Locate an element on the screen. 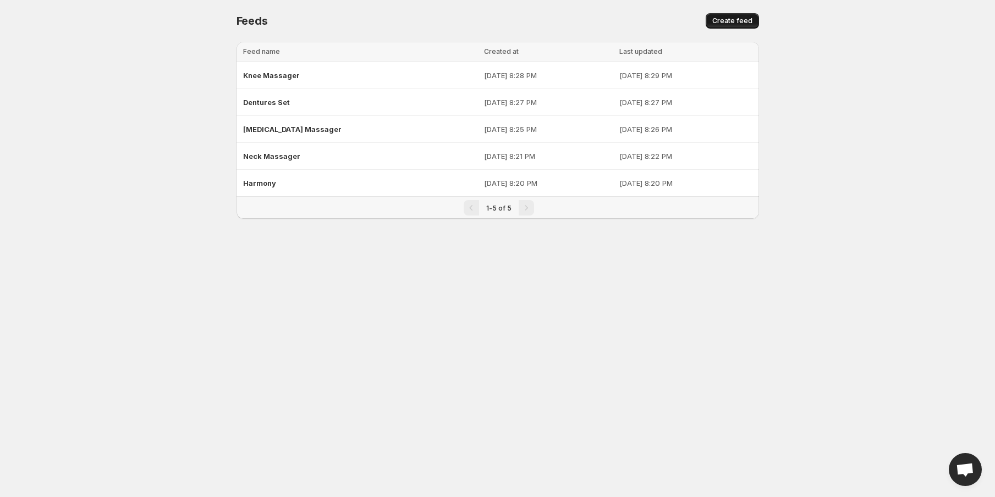 This screenshot has height=497, width=995. nav: Pagination is located at coordinates (498, 207).